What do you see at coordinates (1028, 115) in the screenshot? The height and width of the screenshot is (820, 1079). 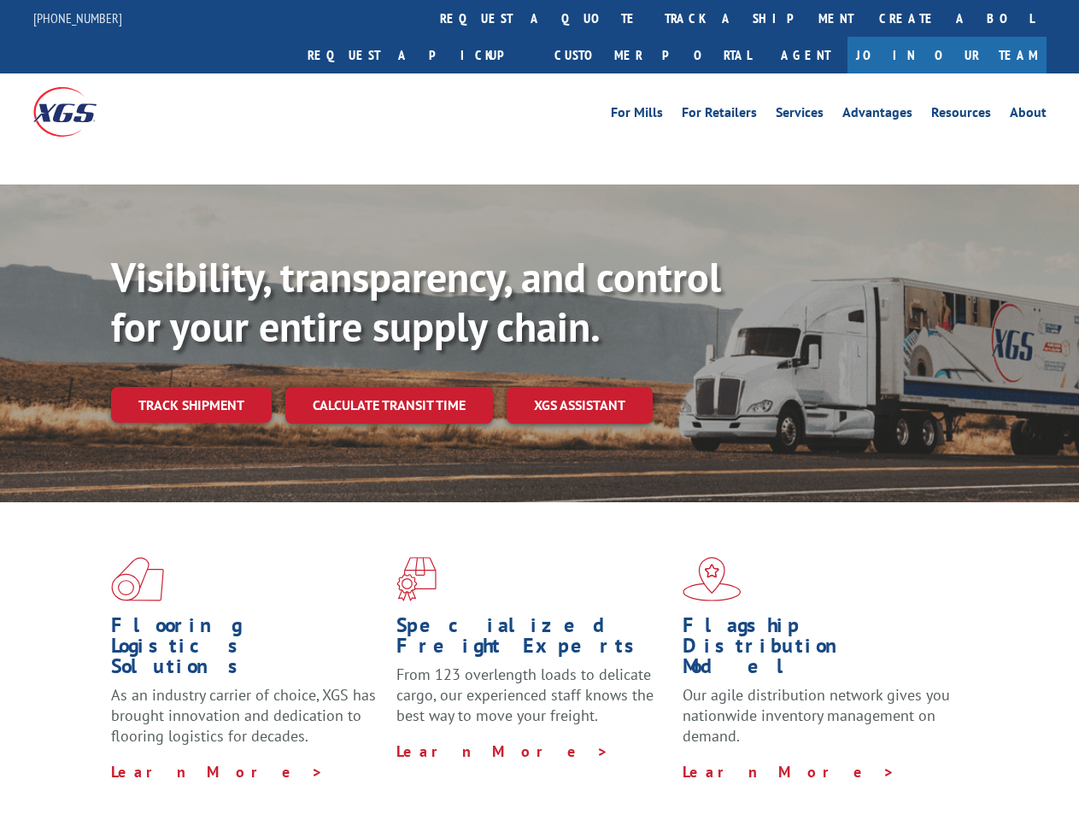 I see `a: About` at bounding box center [1028, 115].